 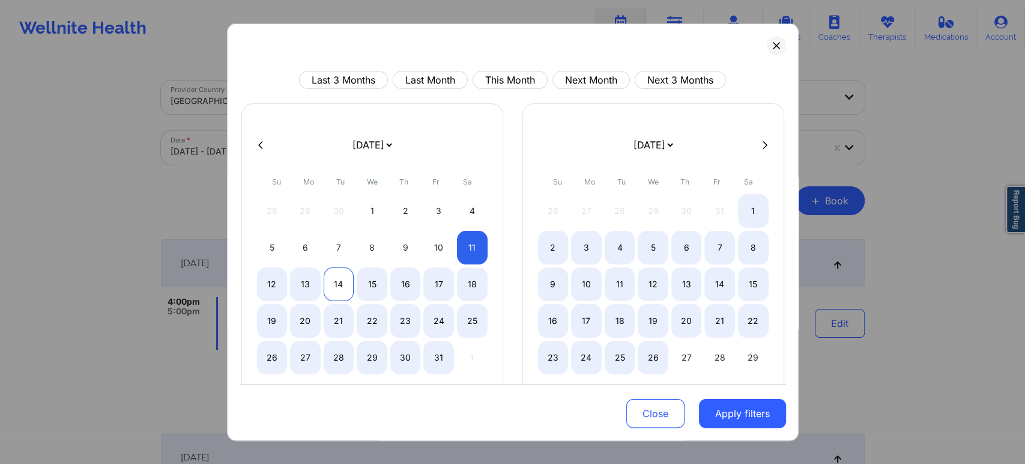 I want to click on div: Sun Nov 16 2025, so click(x=553, y=321).